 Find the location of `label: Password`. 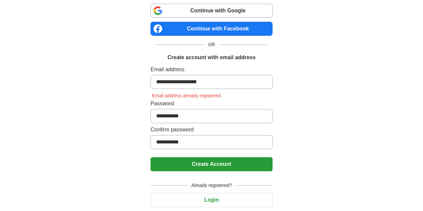

label: Password is located at coordinates (212, 104).